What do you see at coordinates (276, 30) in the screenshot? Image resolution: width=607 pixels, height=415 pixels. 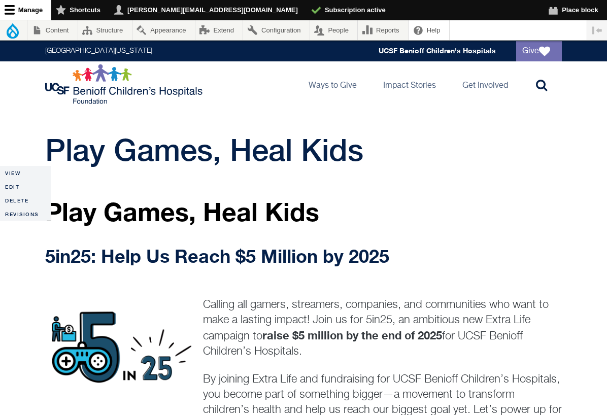 I see `a: Configuration` at bounding box center [276, 30].